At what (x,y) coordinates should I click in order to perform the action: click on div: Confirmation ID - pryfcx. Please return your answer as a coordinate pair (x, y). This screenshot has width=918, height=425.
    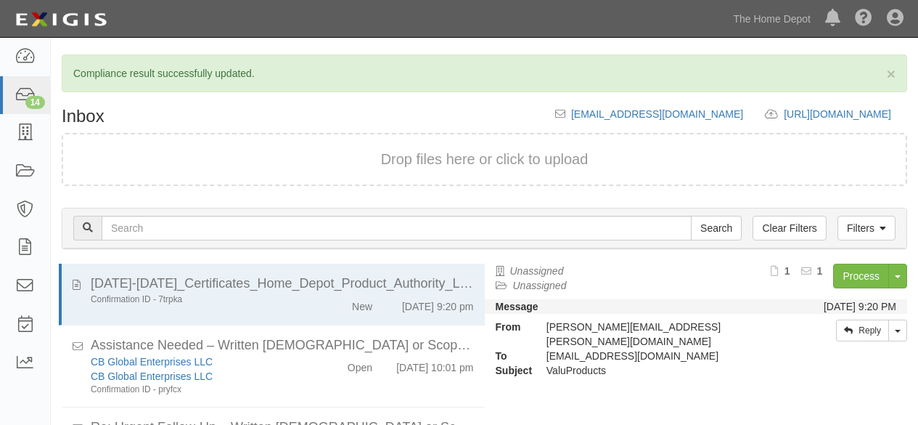
    Looking at the image, I should click on (197, 389).